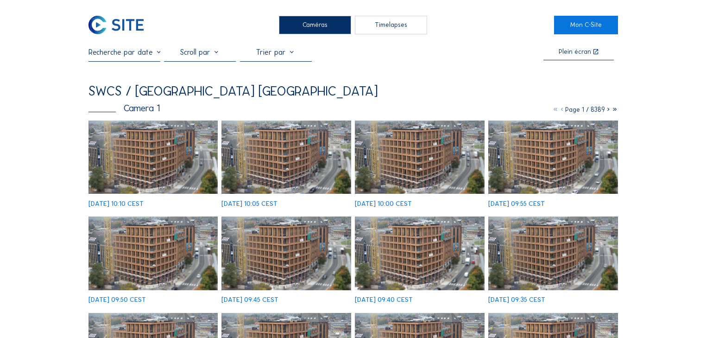 The width and height of the screenshot is (706, 338). I want to click on img: image_53790555, so click(153, 157).